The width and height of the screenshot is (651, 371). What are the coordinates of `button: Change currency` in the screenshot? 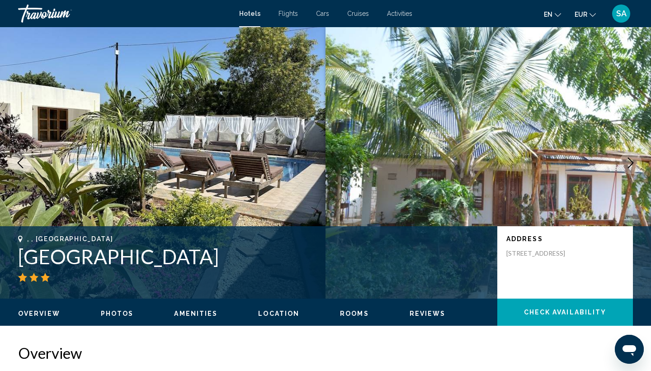 It's located at (585, 14).